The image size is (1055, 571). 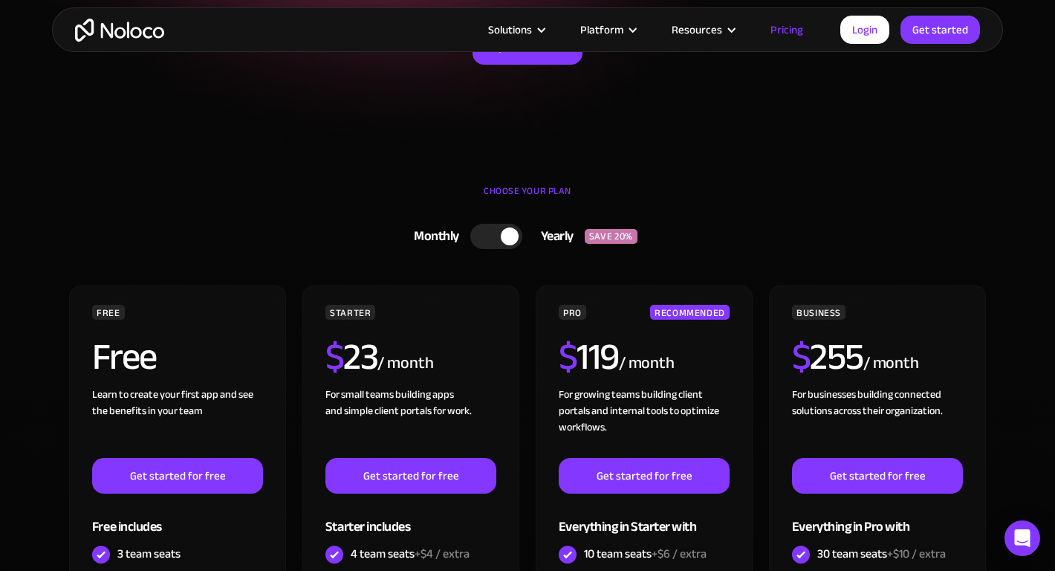 I want to click on a: Login, so click(x=865, y=30).